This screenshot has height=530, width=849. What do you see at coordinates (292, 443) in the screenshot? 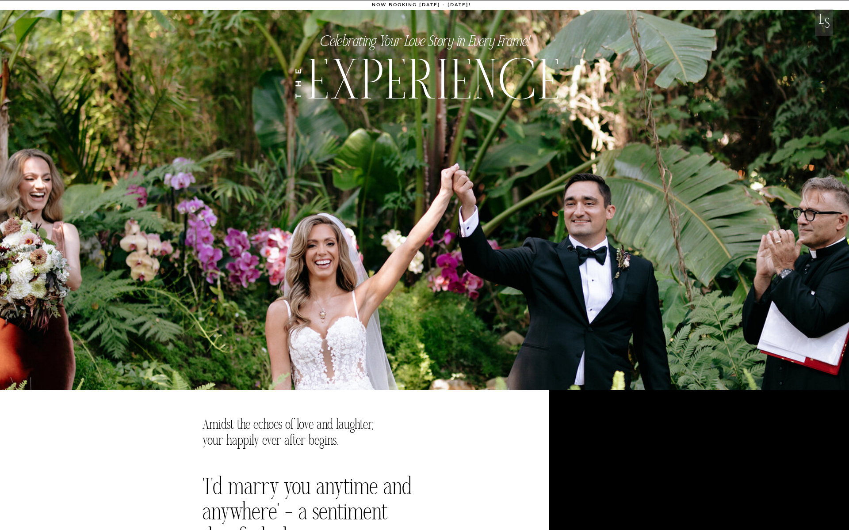
I see `h3: Amidst the echoes of love and laughter, your happily ever after begins.` at bounding box center [292, 443].